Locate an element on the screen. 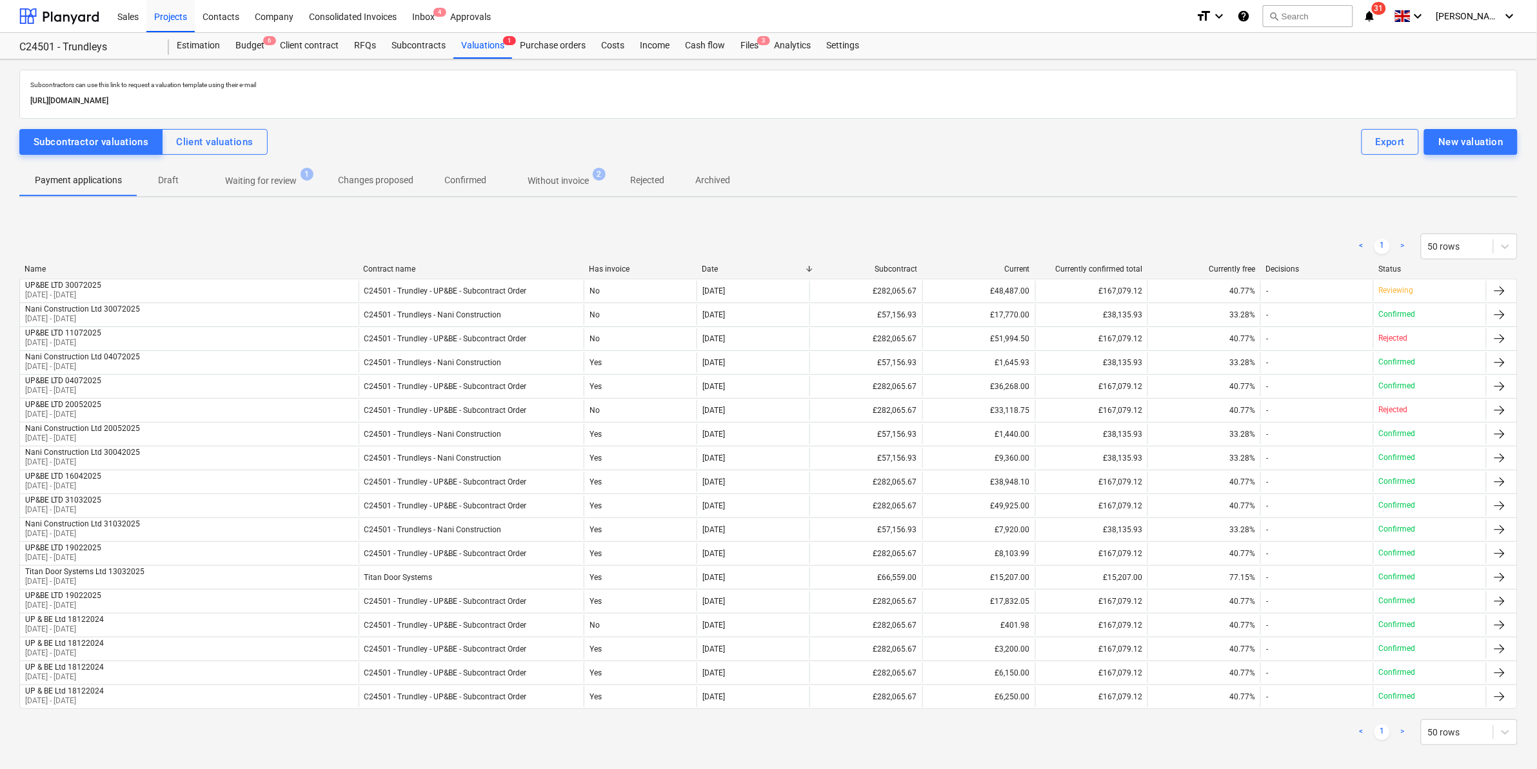 This screenshot has height=769, width=1537. i: Knowledge base is located at coordinates (1243, 16).